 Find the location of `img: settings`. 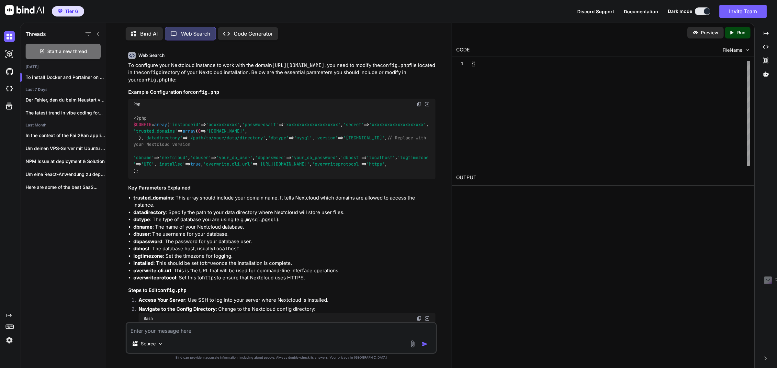

img: settings is located at coordinates (9, 340).